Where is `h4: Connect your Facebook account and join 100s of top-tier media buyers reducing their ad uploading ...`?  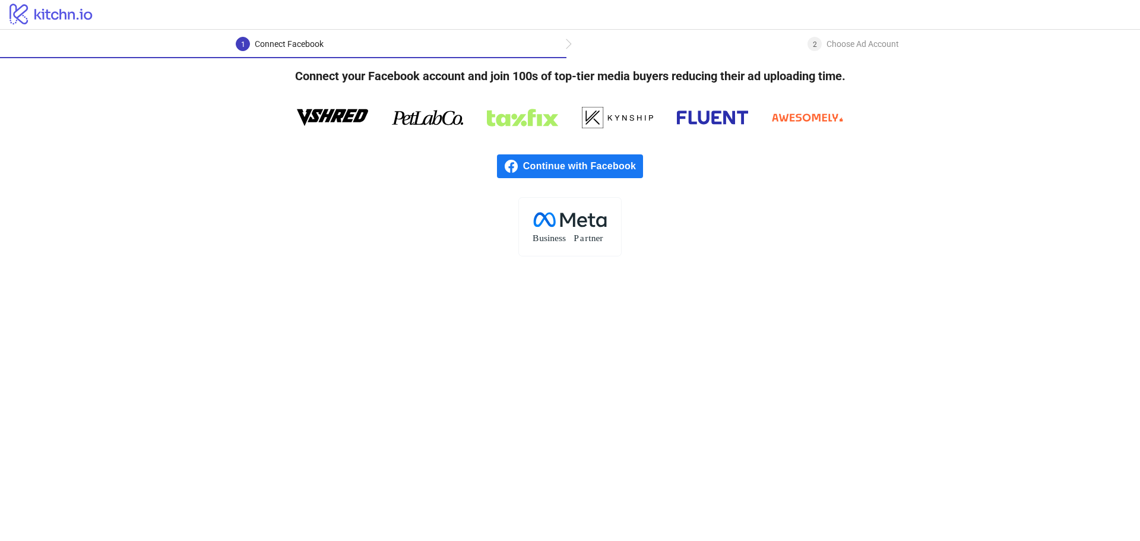 h4: Connect your Facebook account and join 100s of top-tier media buyers reducing their ad uploading ... is located at coordinates (570, 76).